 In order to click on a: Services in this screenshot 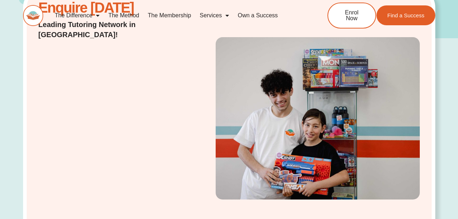, I will do `click(214, 16)`.